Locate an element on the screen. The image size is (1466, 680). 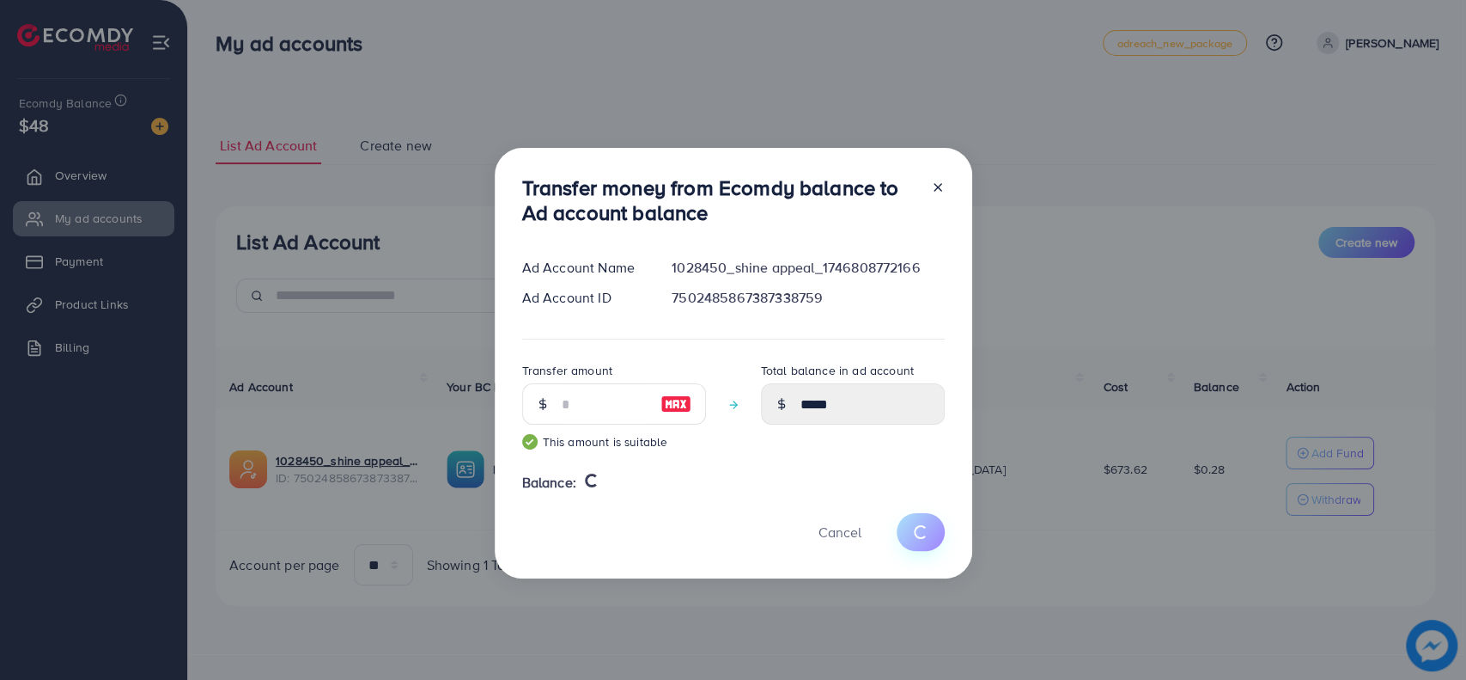
img: guide is located at coordinates (530, 442).